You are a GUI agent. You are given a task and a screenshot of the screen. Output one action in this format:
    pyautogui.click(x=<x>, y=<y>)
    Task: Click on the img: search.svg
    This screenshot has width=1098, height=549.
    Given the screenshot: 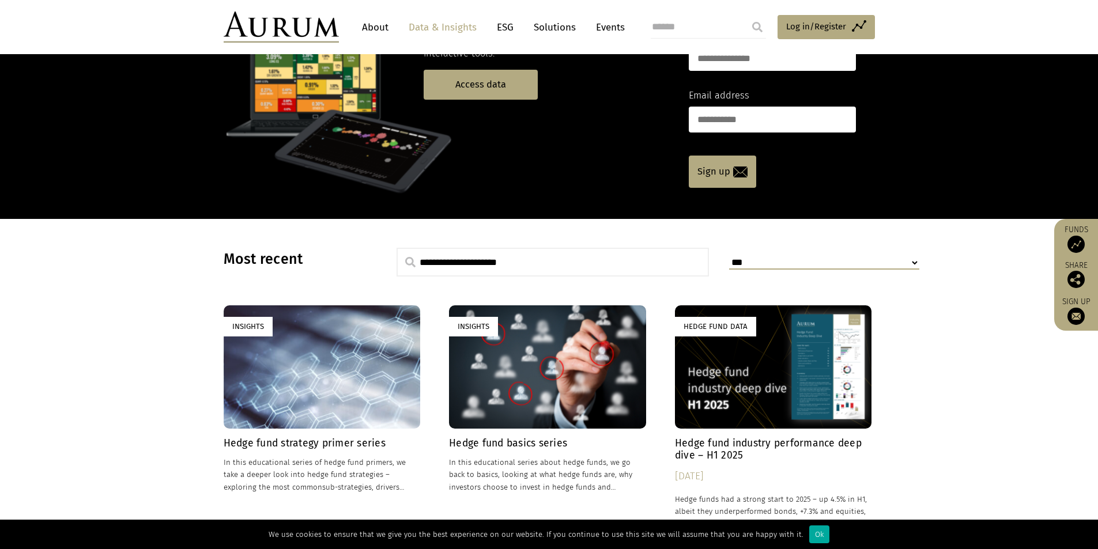 What is the action you would take?
    pyautogui.click(x=410, y=262)
    